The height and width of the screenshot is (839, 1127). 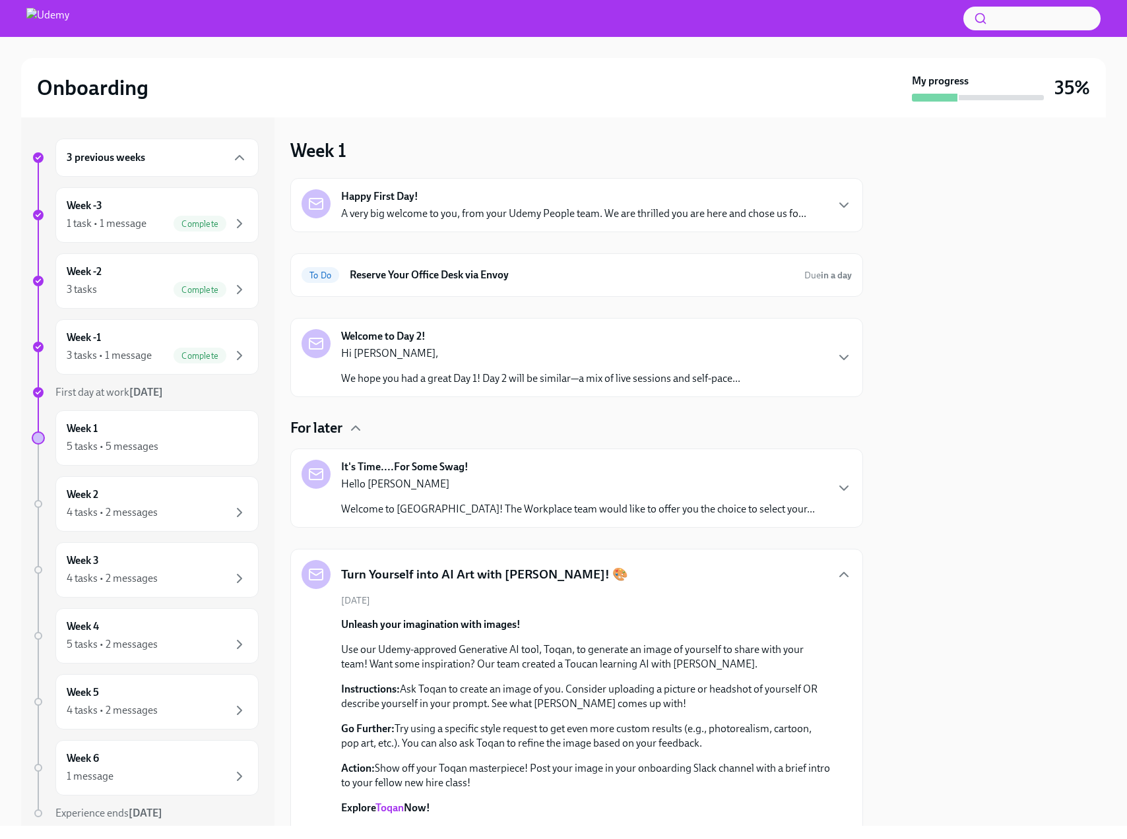 I want to click on h6: Week 5, so click(x=82, y=693).